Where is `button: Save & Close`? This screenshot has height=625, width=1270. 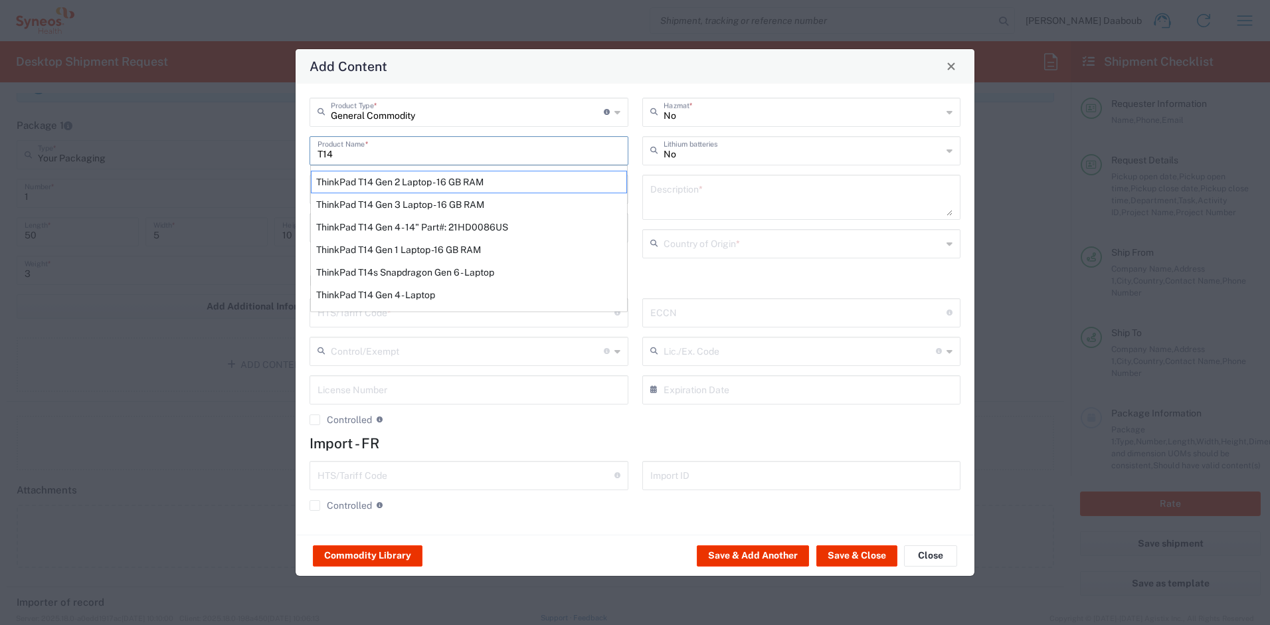
button: Save & Close is located at coordinates (857, 556).